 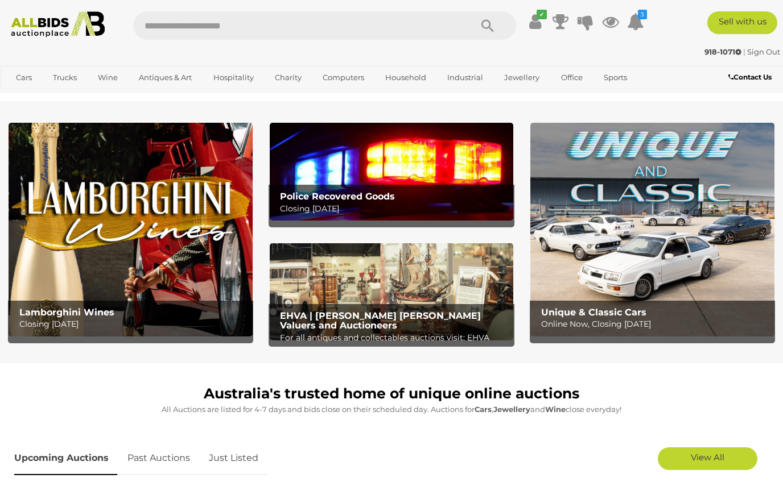 What do you see at coordinates (65, 458) in the screenshot?
I see `a: Upcoming Auctions` at bounding box center [65, 458].